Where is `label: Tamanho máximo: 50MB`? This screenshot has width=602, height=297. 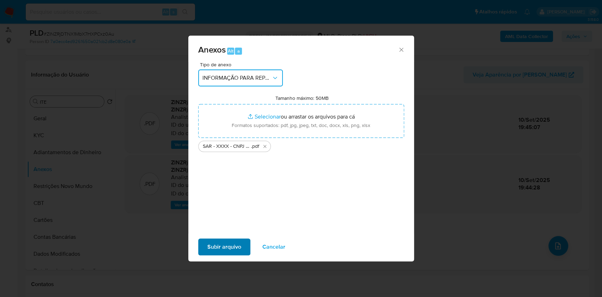
label: Tamanho máximo: 50MB is located at coordinates (302, 98).